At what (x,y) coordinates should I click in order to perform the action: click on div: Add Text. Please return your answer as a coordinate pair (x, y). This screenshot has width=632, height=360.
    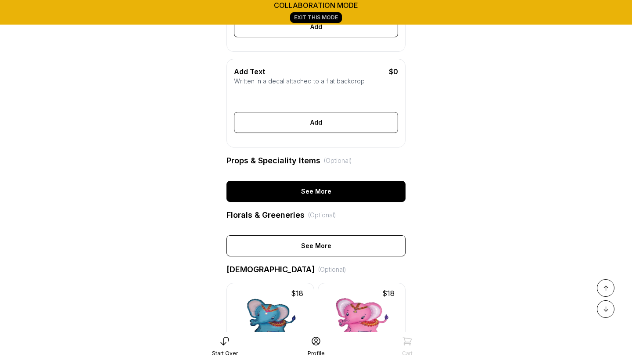
    Looking at the image, I should click on (299, 72).